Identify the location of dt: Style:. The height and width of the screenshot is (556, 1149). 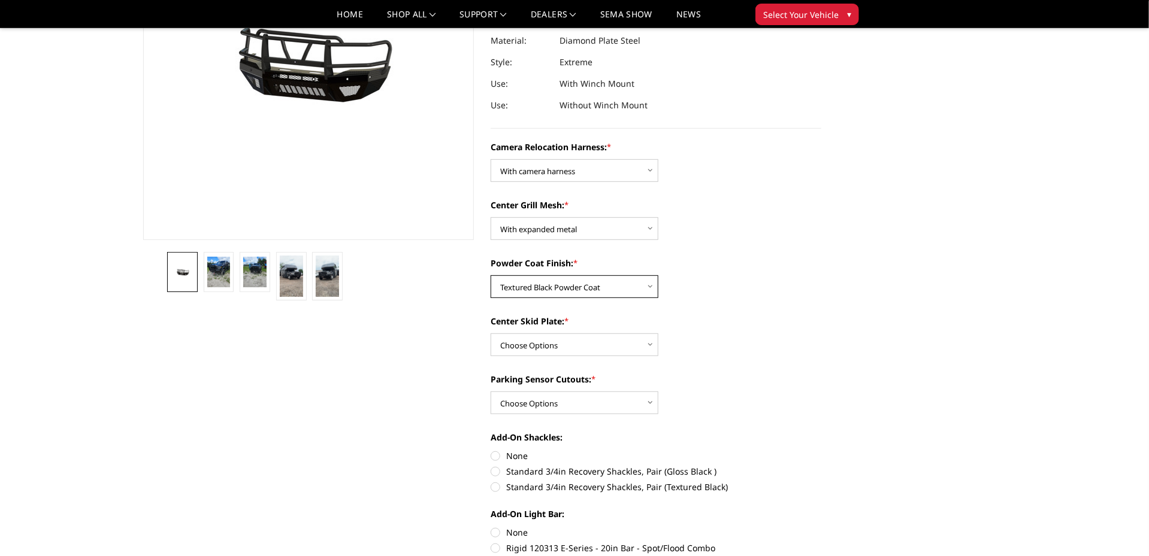
(520, 62).